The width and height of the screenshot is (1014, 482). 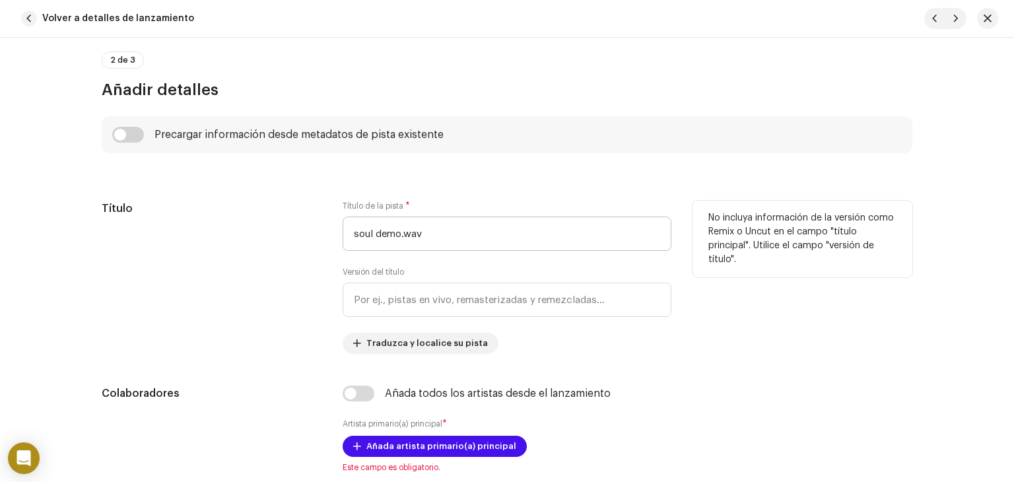 What do you see at coordinates (507, 234) in the screenshot?
I see `input: Ingrese el nombre de la pista` at bounding box center [507, 234].